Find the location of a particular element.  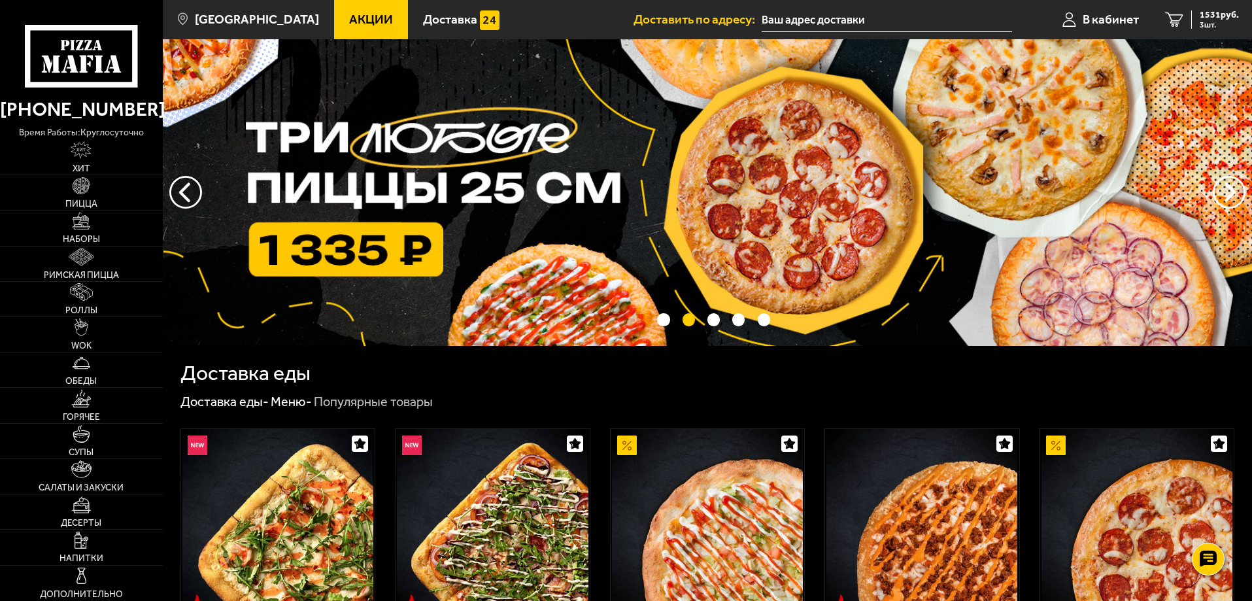

span: Дополнительно is located at coordinates (81, 594).